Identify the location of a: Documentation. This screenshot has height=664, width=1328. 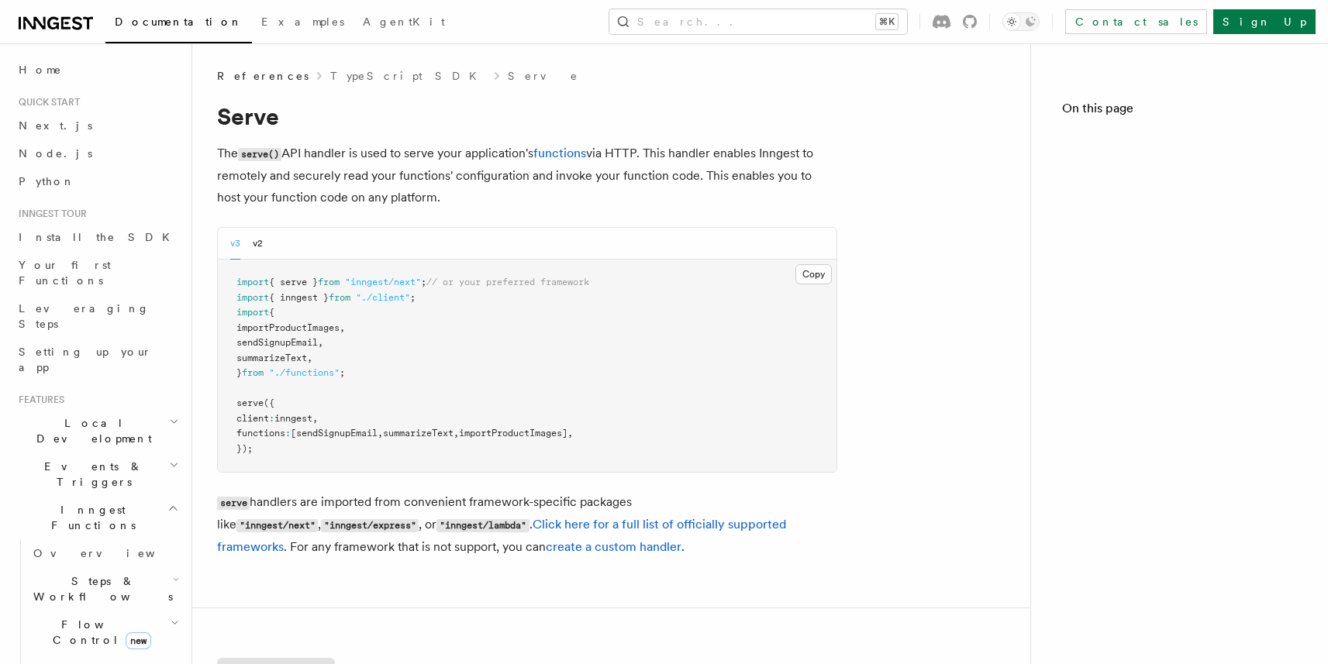
(178, 24).